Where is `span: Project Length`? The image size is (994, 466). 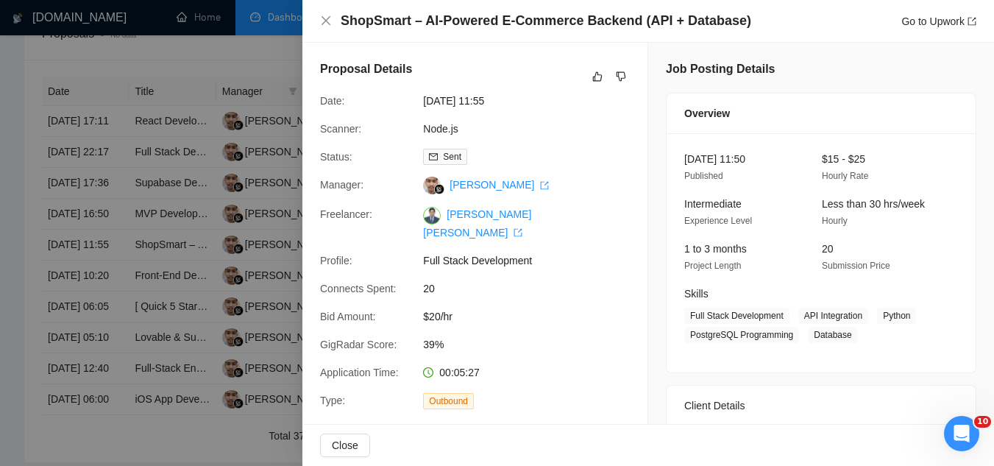
span: Project Length is located at coordinates (712, 266).